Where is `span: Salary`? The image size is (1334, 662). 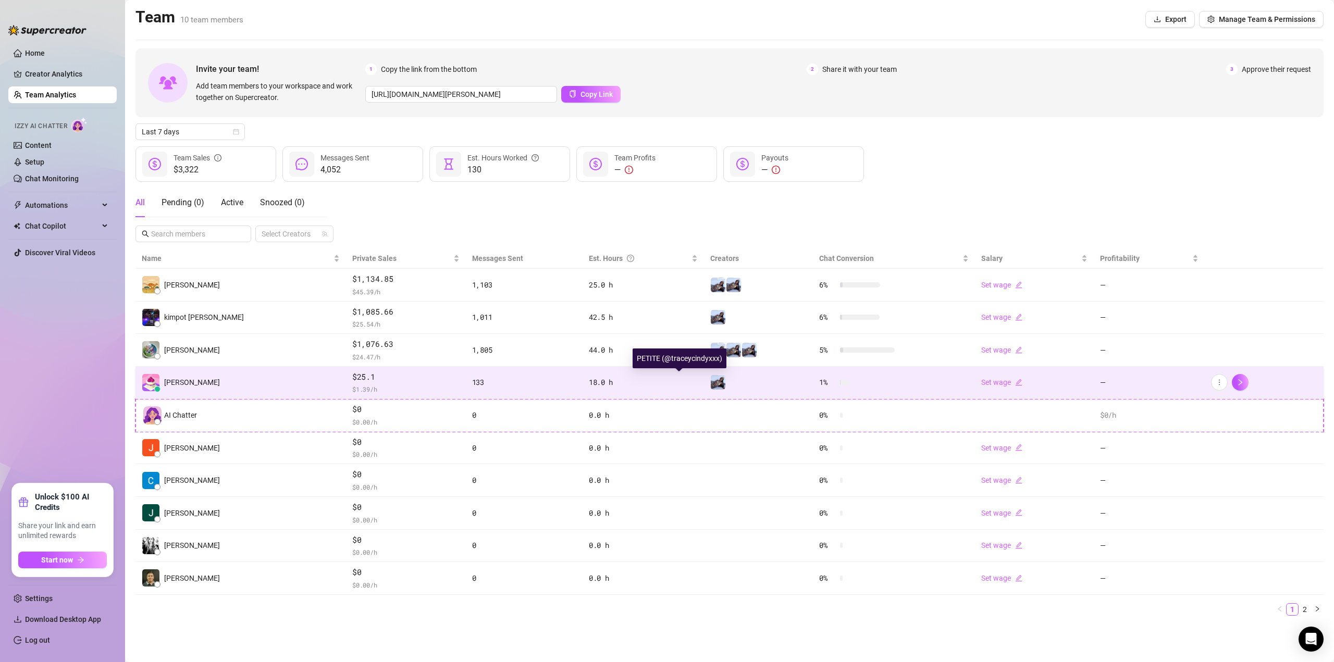
span: Salary is located at coordinates (992, 258).